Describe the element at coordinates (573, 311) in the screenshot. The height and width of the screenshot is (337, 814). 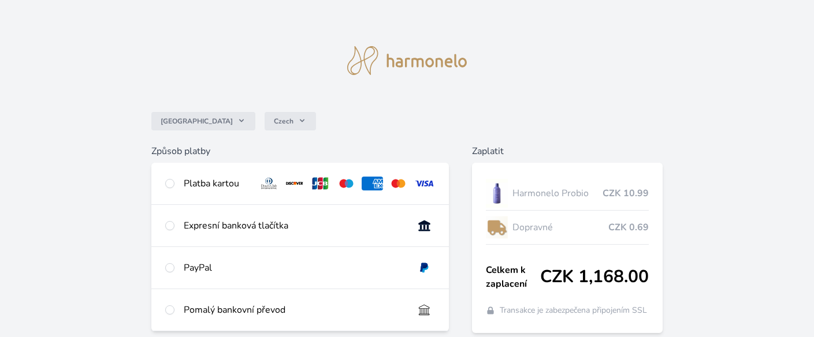
I see `span: Transakce je zabezpečena připojením SSL` at that location.